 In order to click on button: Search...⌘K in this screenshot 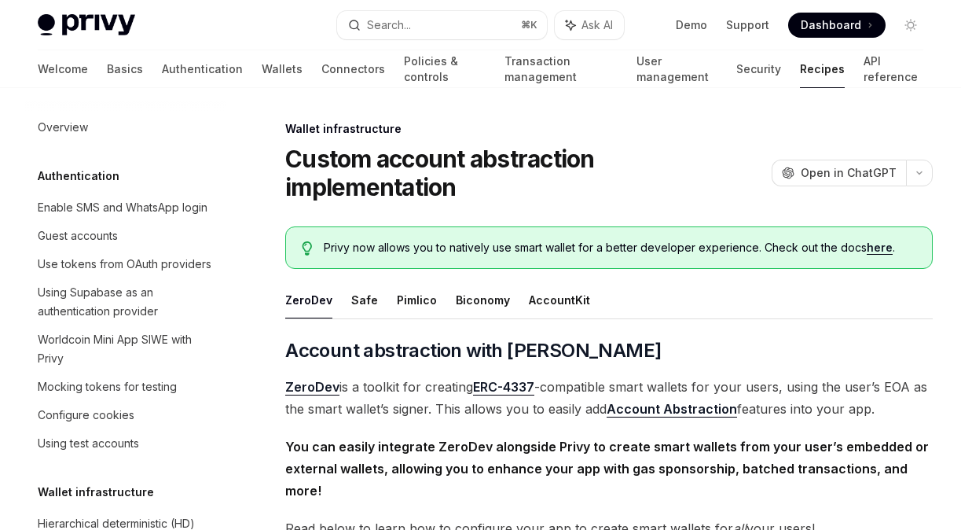, I will do `click(442, 25)`.